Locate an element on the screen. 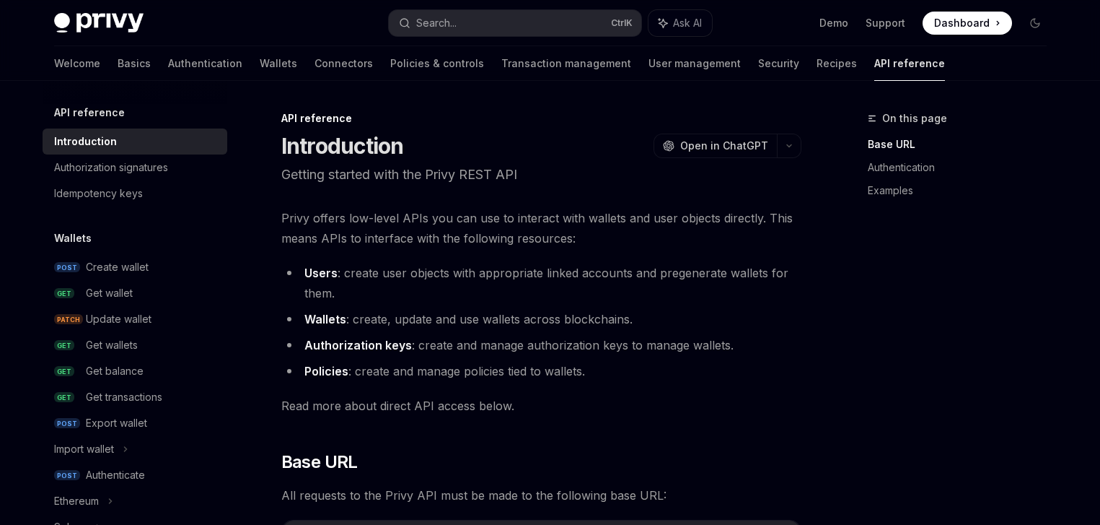 The width and height of the screenshot is (1100, 525). h5: Wallets is located at coordinates (73, 238).